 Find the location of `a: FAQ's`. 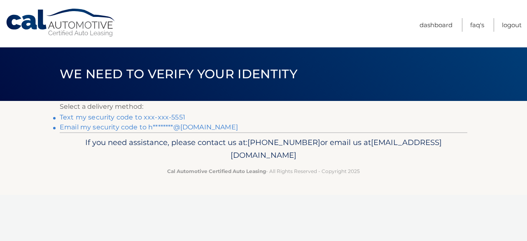

a: FAQ's is located at coordinates (477, 25).